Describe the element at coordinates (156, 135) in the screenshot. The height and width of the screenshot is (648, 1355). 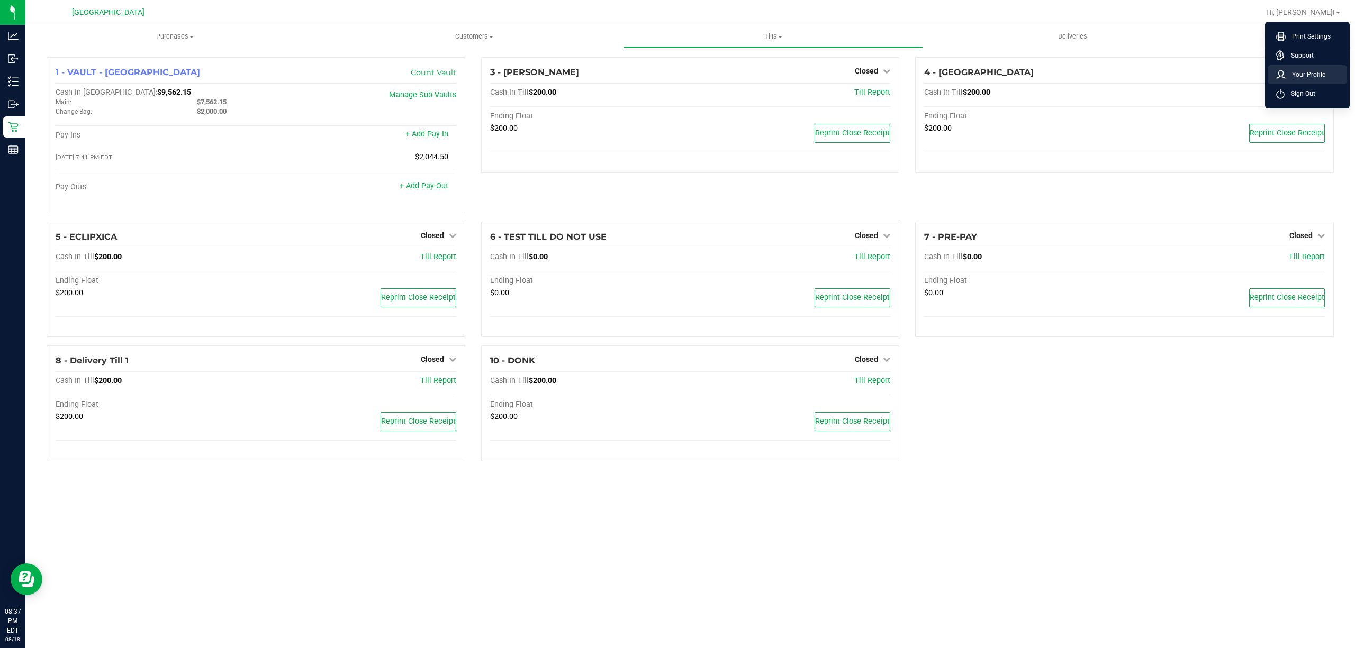
I see `div: Pay-Ins` at that location.